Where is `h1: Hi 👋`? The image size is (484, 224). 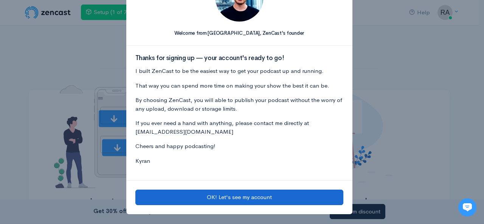
h1: Hi 👋 is located at coordinates (76, 43).